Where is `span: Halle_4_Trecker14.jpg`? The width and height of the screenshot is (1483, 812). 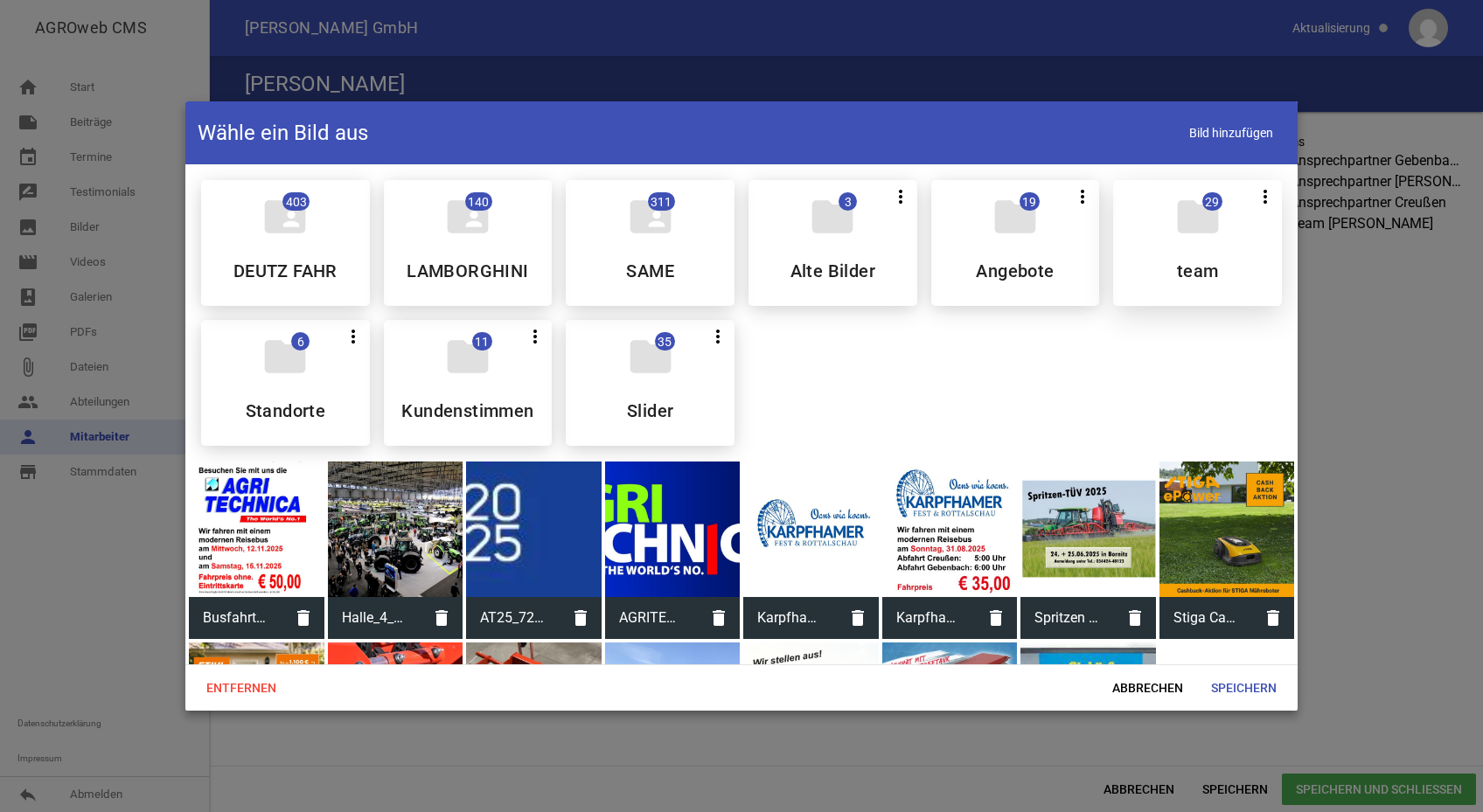 span: Halle_4_Trecker14.jpg is located at coordinates (374, 618).